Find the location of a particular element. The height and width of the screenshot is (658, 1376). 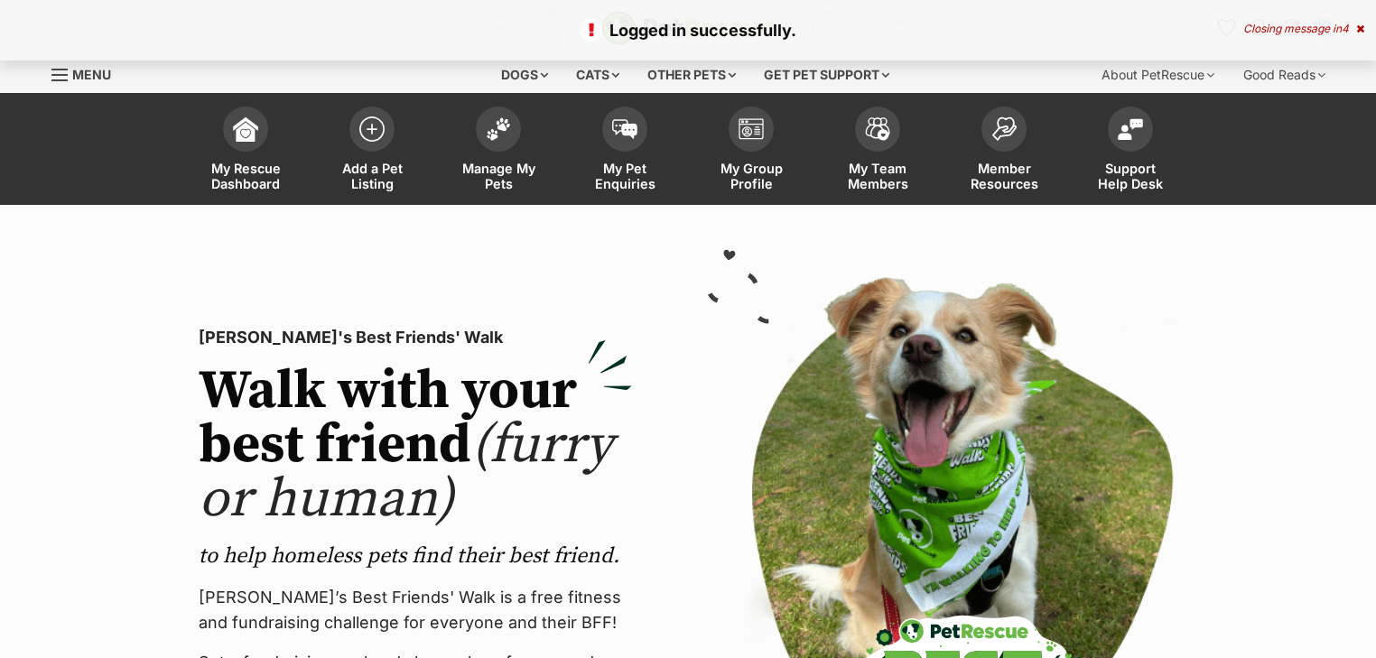

div: Good Reads is located at coordinates (1284, 75).